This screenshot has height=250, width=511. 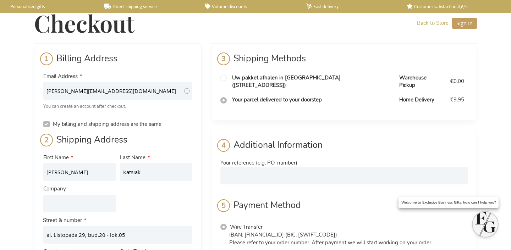 I want to click on span: €9.95, so click(x=457, y=100).